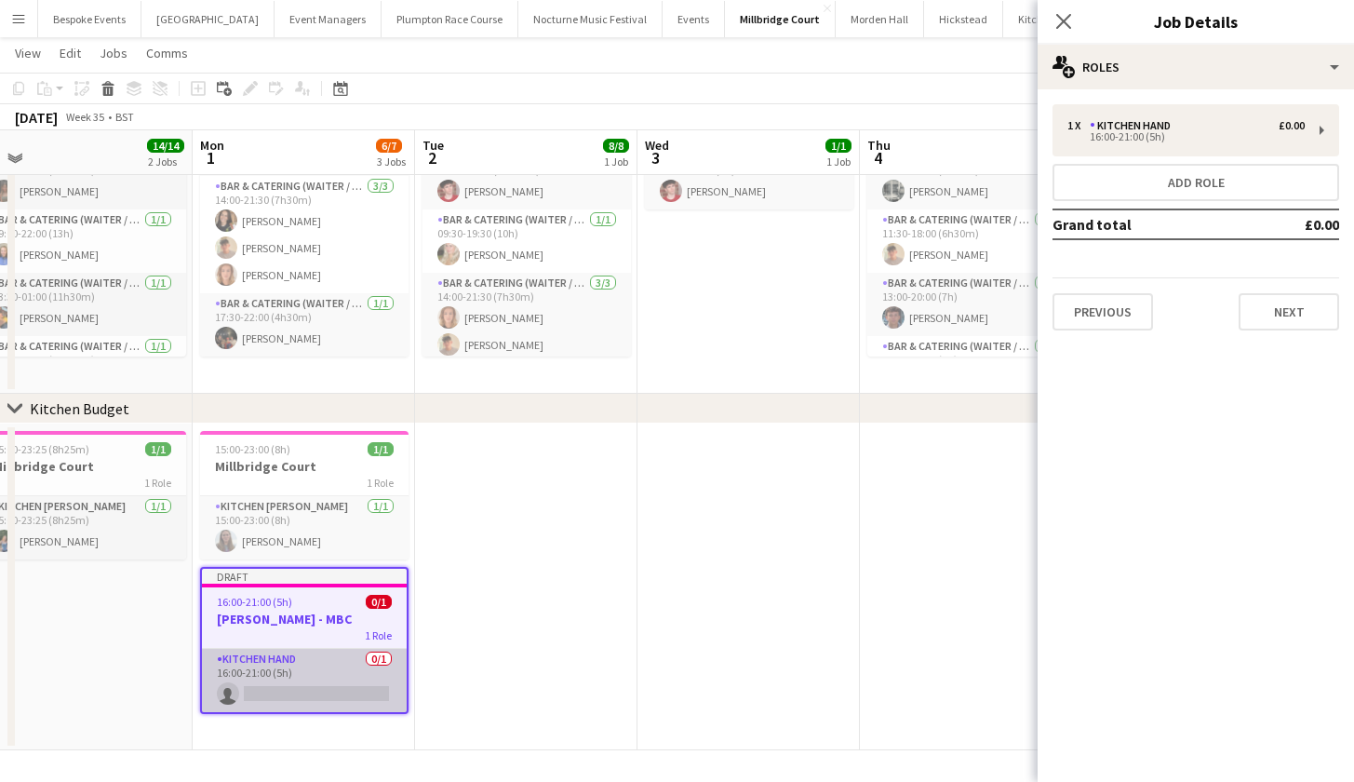 The height and width of the screenshot is (782, 1354). Describe the element at coordinates (125, 116) in the screenshot. I see `div: BST` at that location.